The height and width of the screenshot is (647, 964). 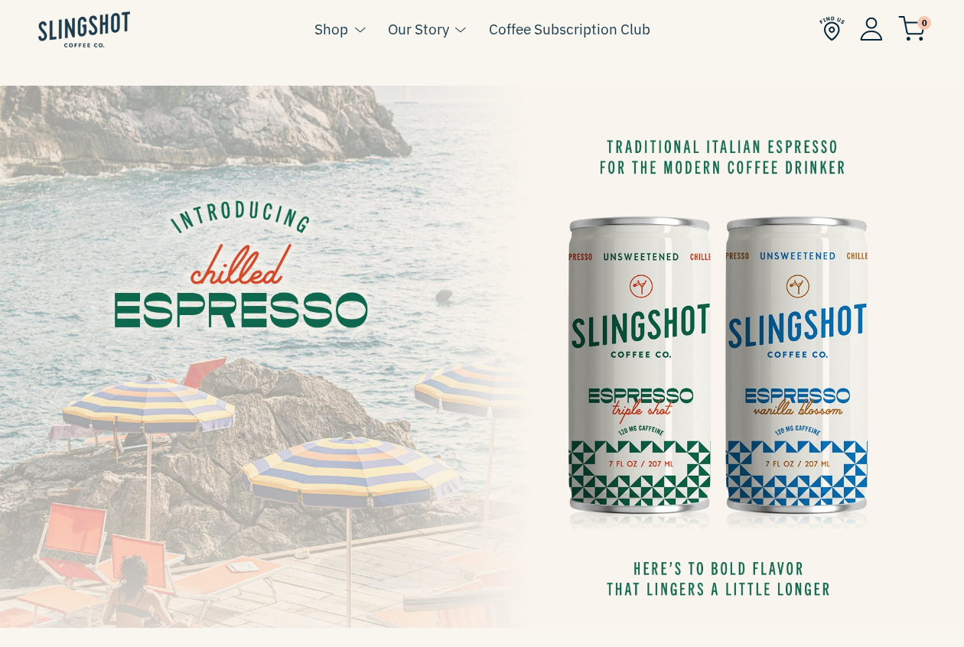 What do you see at coordinates (924, 23) in the screenshot?
I see `span: 0` at bounding box center [924, 23].